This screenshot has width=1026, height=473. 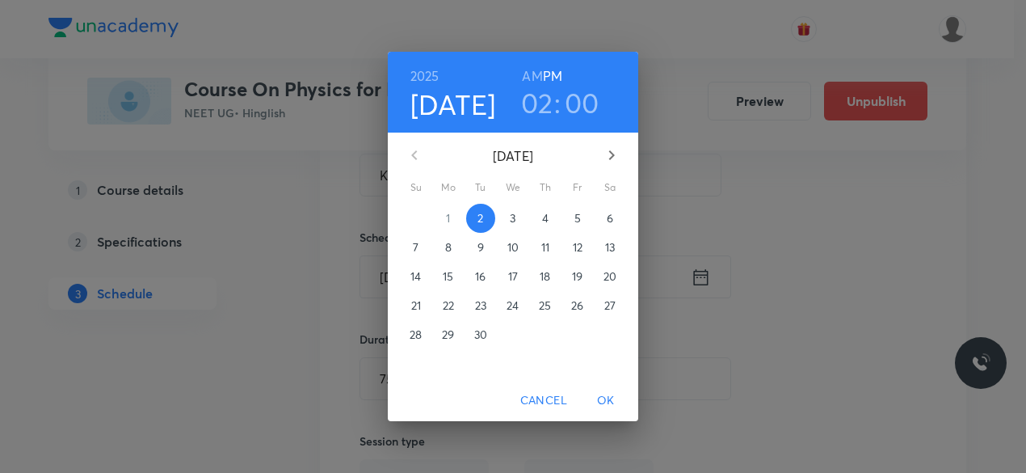 What do you see at coordinates (610, 305) in the screenshot?
I see `p: 27` at bounding box center [610, 305].